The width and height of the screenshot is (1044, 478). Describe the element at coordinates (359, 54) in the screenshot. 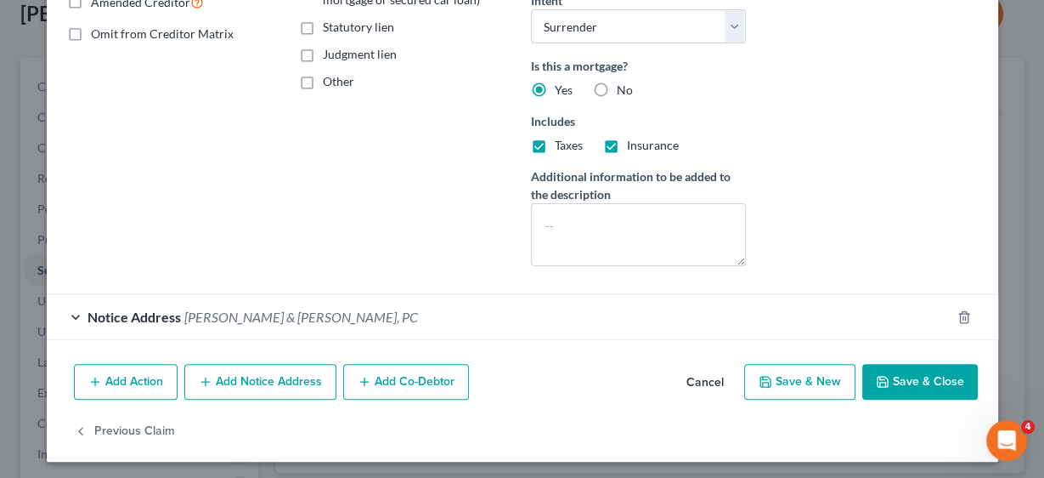

I see `span: Judgment lien` at that location.